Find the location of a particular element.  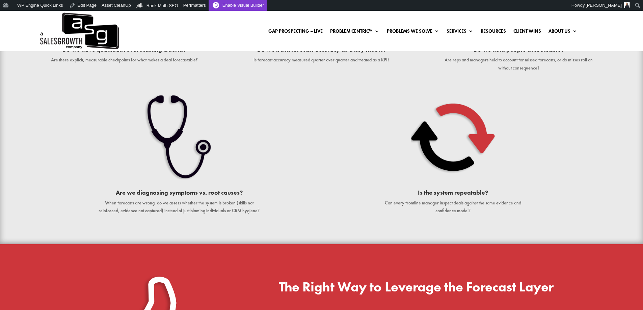

img: website_grey.svg is located at coordinates (14, 20).